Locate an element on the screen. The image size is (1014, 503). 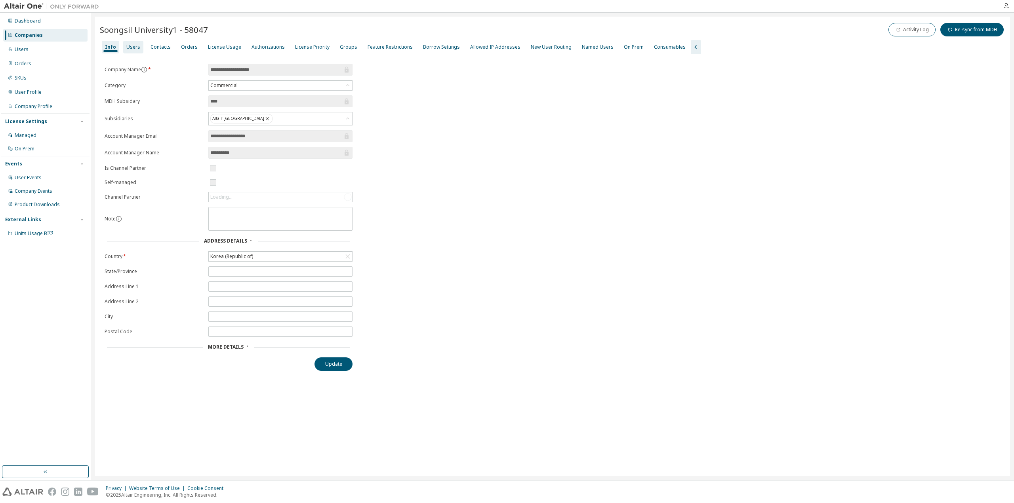
div: Info is located at coordinates (110, 47).